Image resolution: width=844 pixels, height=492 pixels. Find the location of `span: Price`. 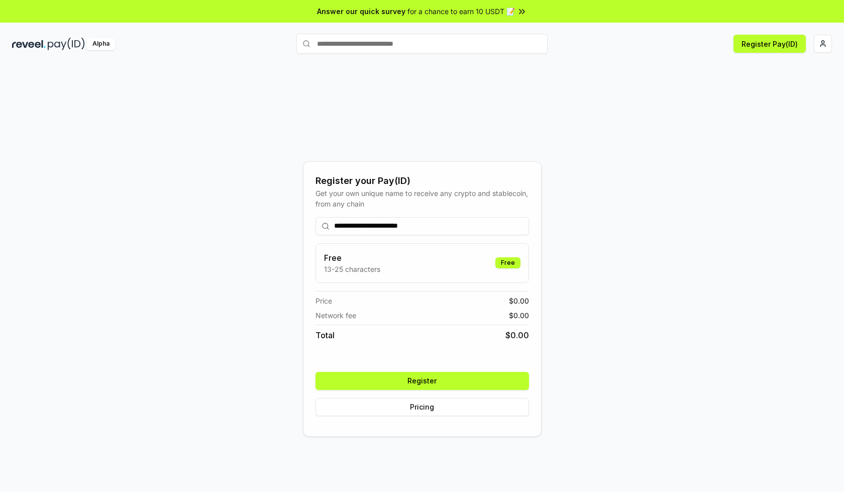

span: Price is located at coordinates (324, 301).